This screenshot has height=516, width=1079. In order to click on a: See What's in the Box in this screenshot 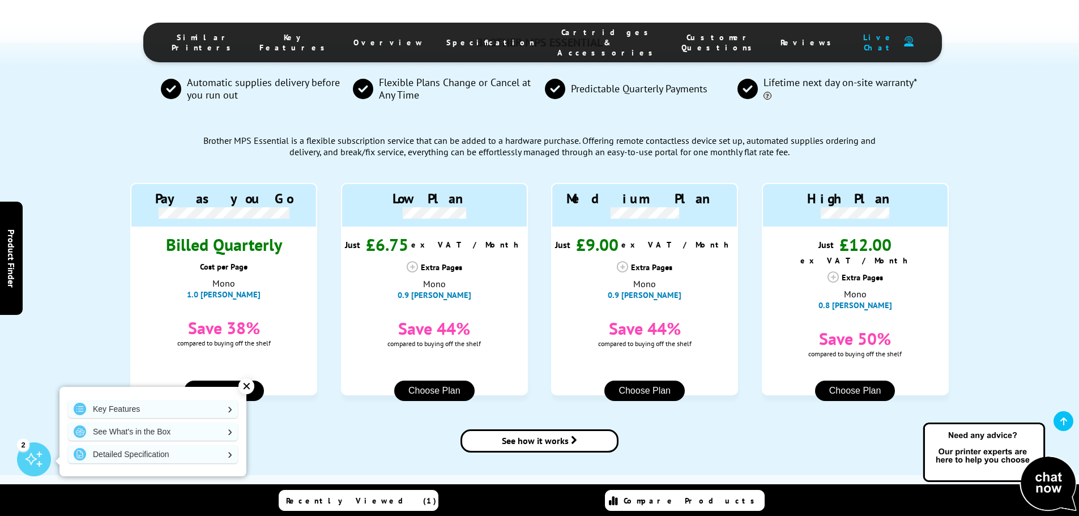, I will do `click(153, 432)`.